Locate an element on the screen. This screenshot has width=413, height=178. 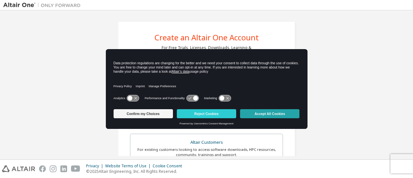
img: Altair One is located at coordinates (44, 5).